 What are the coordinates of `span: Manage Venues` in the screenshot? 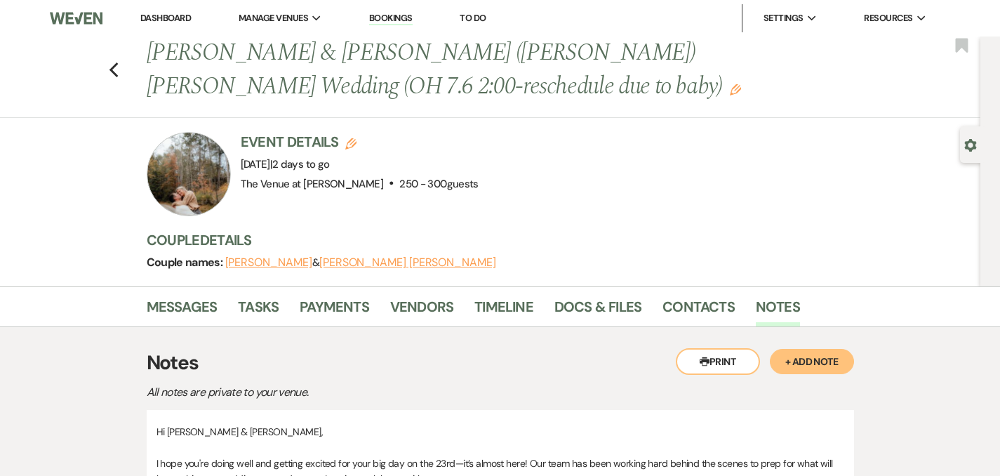 It's located at (273, 18).